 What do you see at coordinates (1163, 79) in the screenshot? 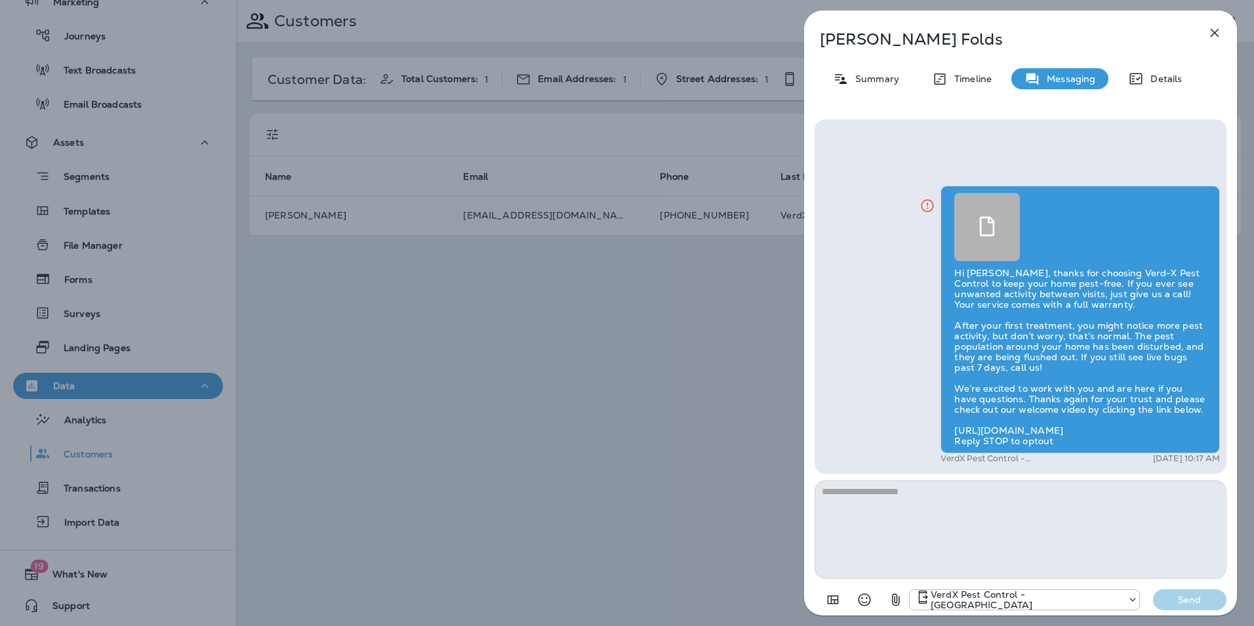
I see `p: Details` at bounding box center [1163, 79].